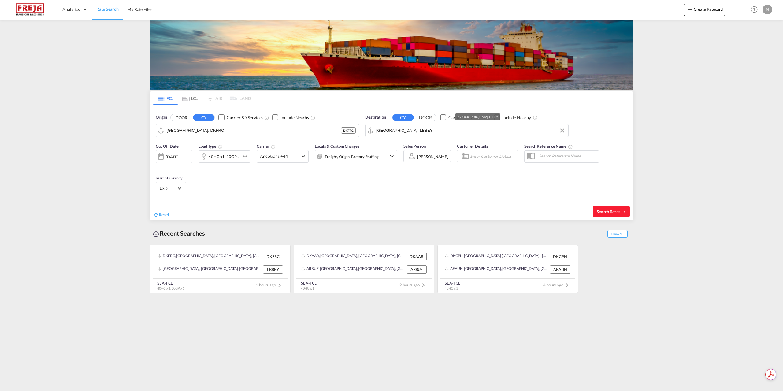 This screenshot has width=783, height=391. Describe the element at coordinates (257, 131) in the screenshot. I see `md-input-container: Fredericia, DKFRC` at that location.